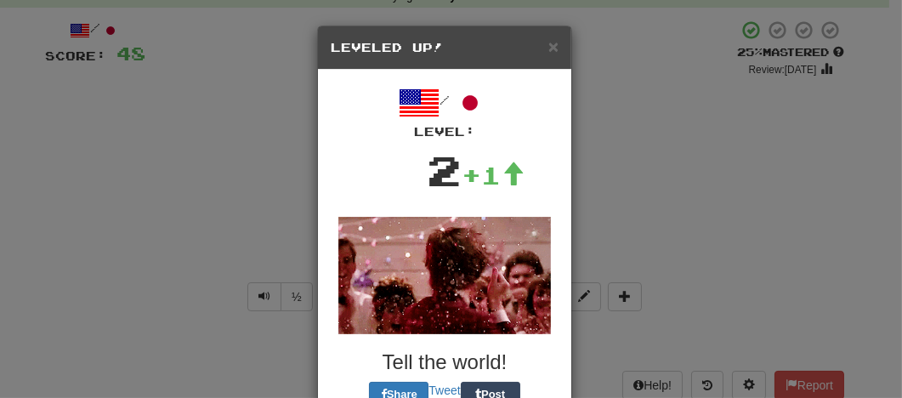 This screenshot has width=902, height=398. What do you see at coordinates (445, 276) in the screenshot?
I see `img: kevin-bacon-45c228efc3db0f333faed3a78f19b6d7c867765aaadacaa7c55ae667c030a76f.gif` at bounding box center [445, 276].